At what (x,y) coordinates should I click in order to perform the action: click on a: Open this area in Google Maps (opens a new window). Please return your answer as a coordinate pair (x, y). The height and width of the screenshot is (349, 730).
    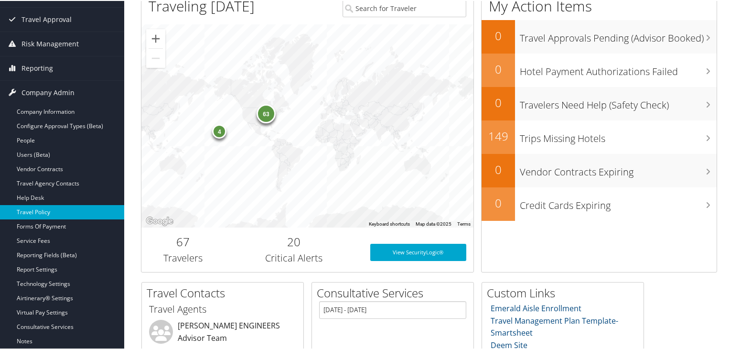
    Looking at the image, I should click on (160, 220).